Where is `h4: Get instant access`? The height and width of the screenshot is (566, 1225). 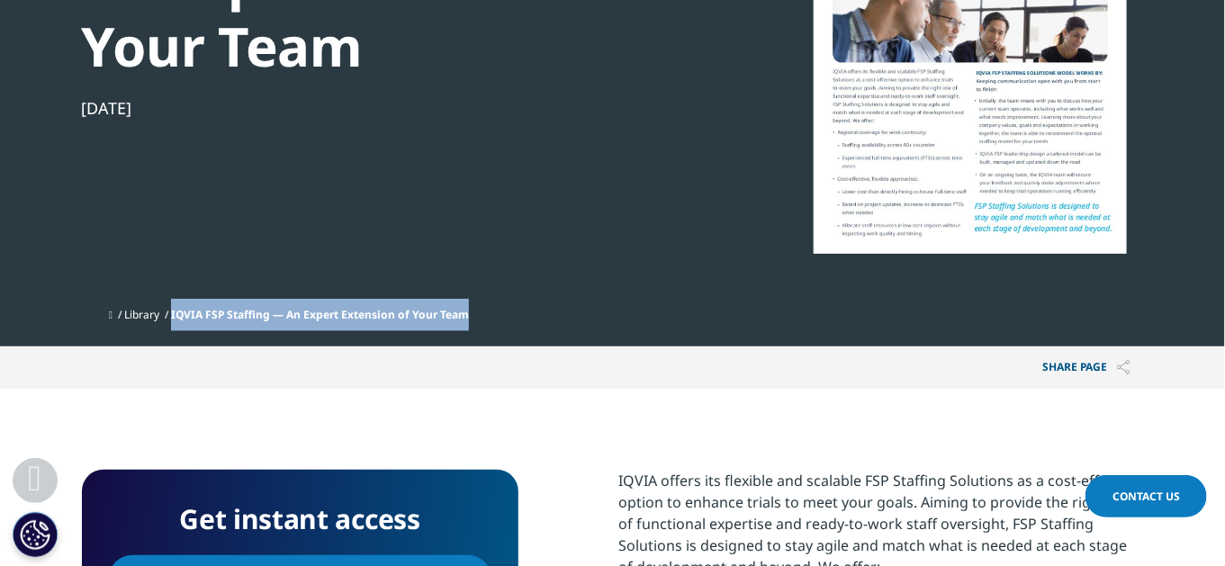 h4: Get instant access is located at coordinates (300, 519).